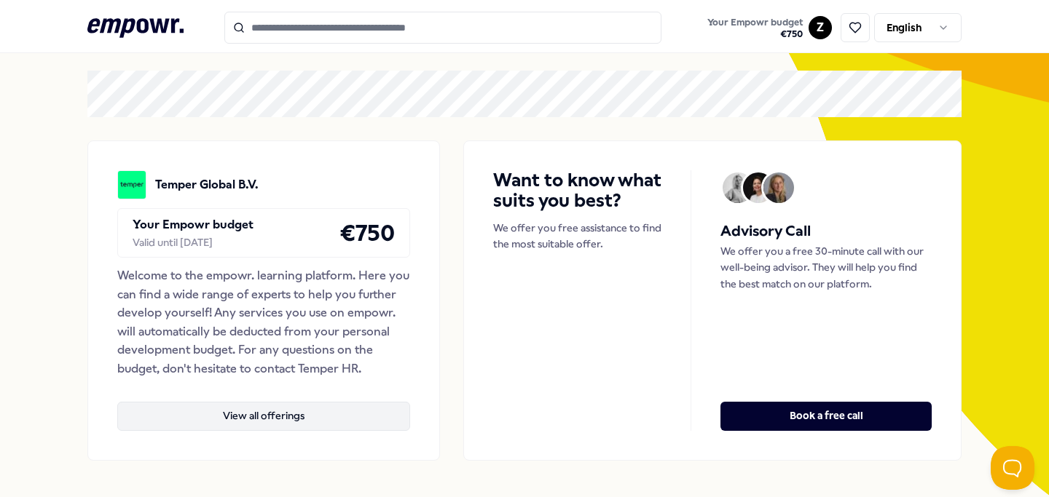 Image resolution: width=1049 pixels, height=497 pixels. Describe the element at coordinates (264, 405) in the screenshot. I see `a: View all offerings` at that location.